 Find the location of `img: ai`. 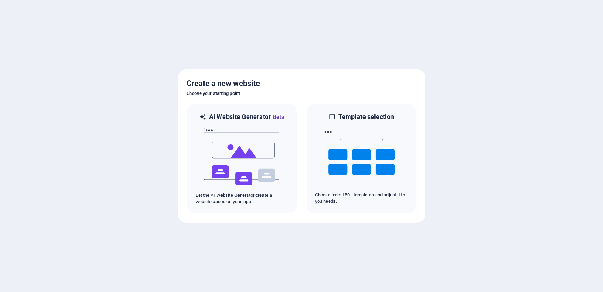

img: ai is located at coordinates (242, 157).